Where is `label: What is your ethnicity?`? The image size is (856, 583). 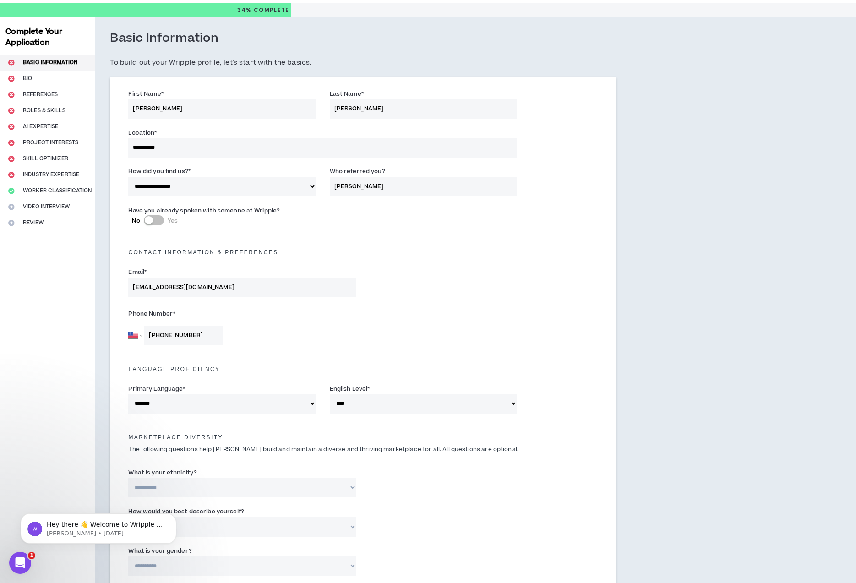
label: What is your ethnicity? is located at coordinates (163, 473).